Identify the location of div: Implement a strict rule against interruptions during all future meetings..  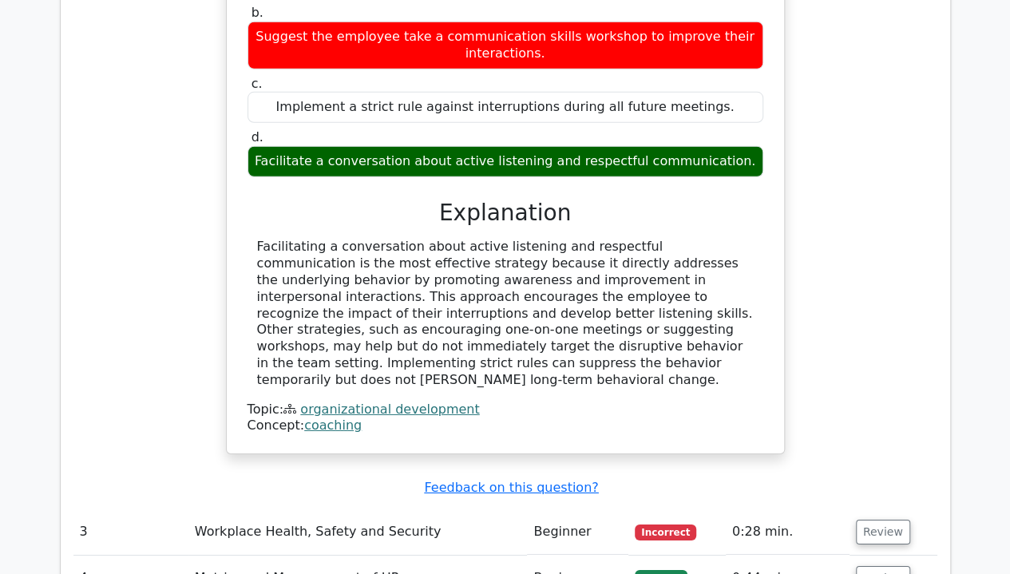
(505, 107).